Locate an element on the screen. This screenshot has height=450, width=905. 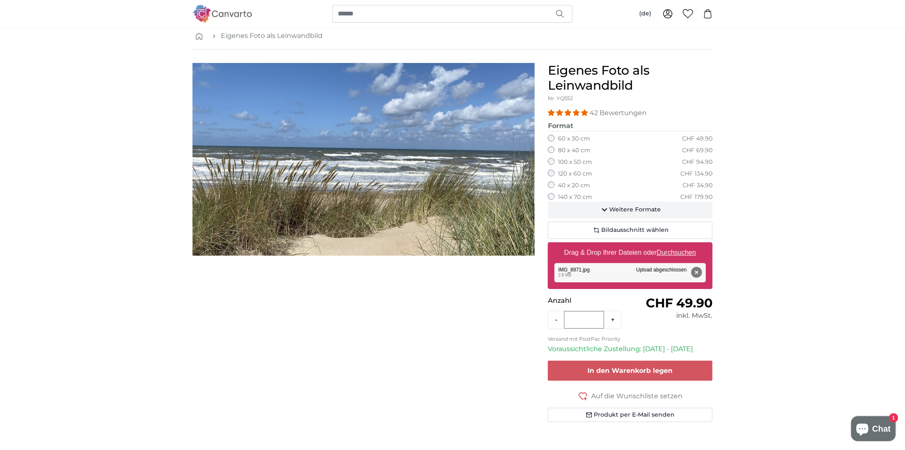
button: Bildausschnitt wählen is located at coordinates (630, 230).